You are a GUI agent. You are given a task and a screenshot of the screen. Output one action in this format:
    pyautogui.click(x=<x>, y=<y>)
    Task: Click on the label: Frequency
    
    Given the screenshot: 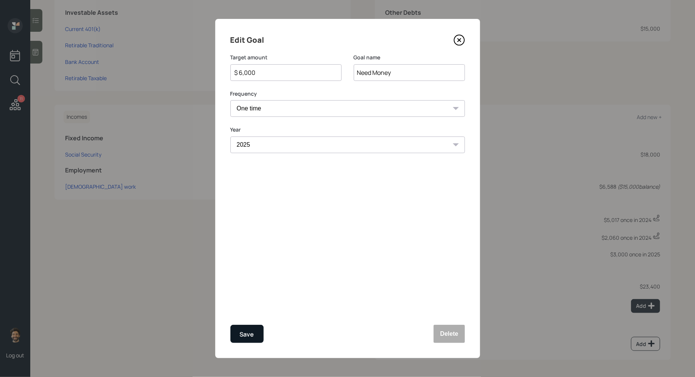 What is the action you would take?
    pyautogui.click(x=348, y=94)
    